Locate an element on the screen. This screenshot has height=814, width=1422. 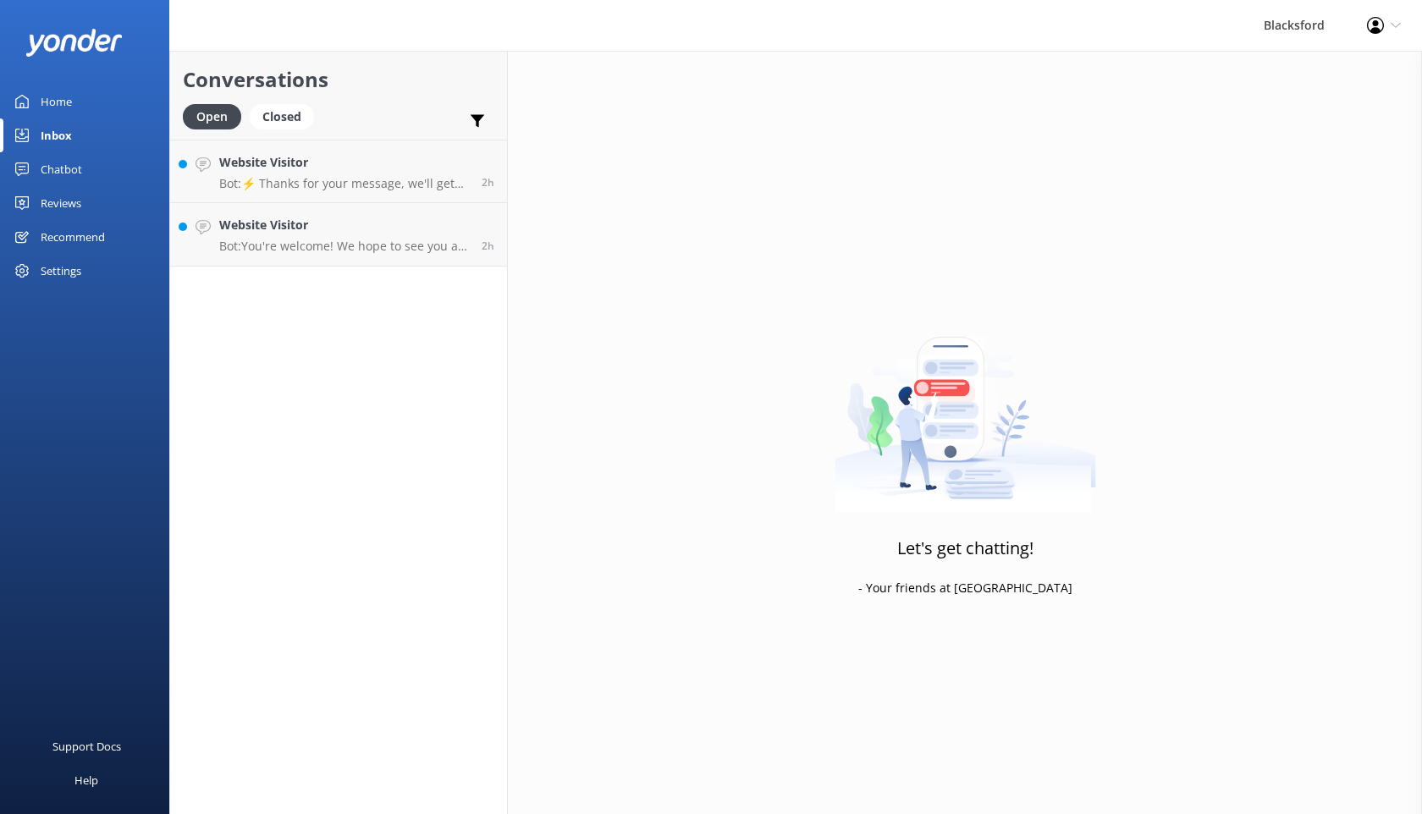
h3: Let's get chatting! is located at coordinates (965, 548).